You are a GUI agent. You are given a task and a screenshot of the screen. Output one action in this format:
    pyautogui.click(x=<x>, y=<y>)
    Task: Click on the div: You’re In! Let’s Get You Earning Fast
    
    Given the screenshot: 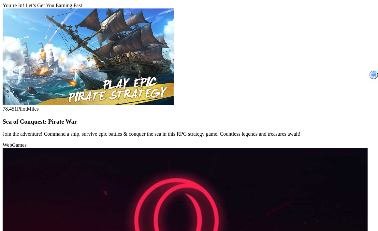 What is the action you would take?
    pyautogui.click(x=189, y=6)
    